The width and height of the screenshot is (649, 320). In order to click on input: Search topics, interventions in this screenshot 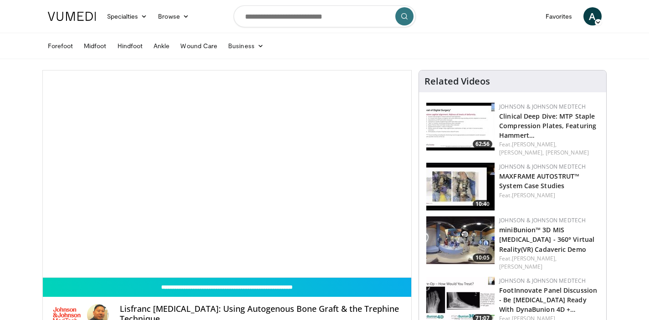, I will do `click(325, 16)`.